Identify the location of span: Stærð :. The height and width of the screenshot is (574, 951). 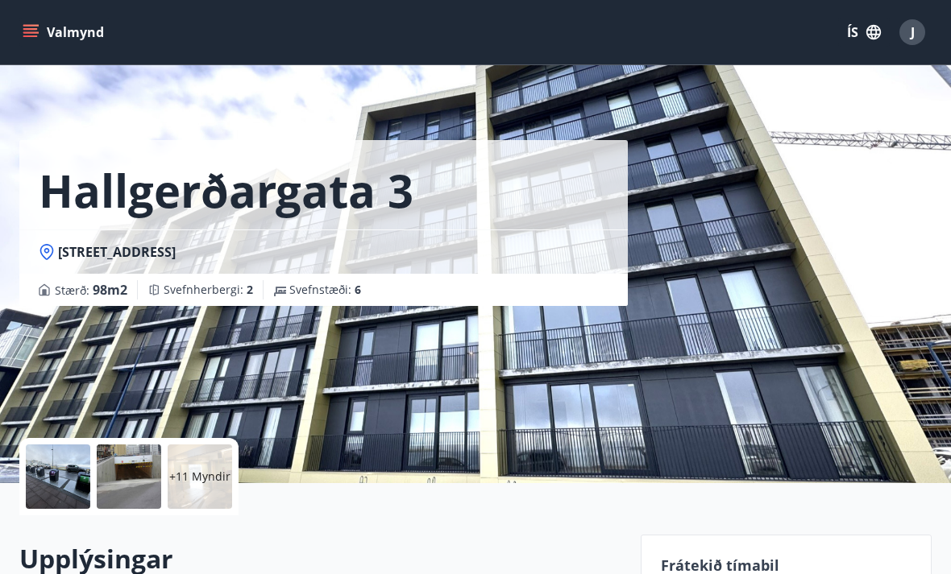
(91, 290).